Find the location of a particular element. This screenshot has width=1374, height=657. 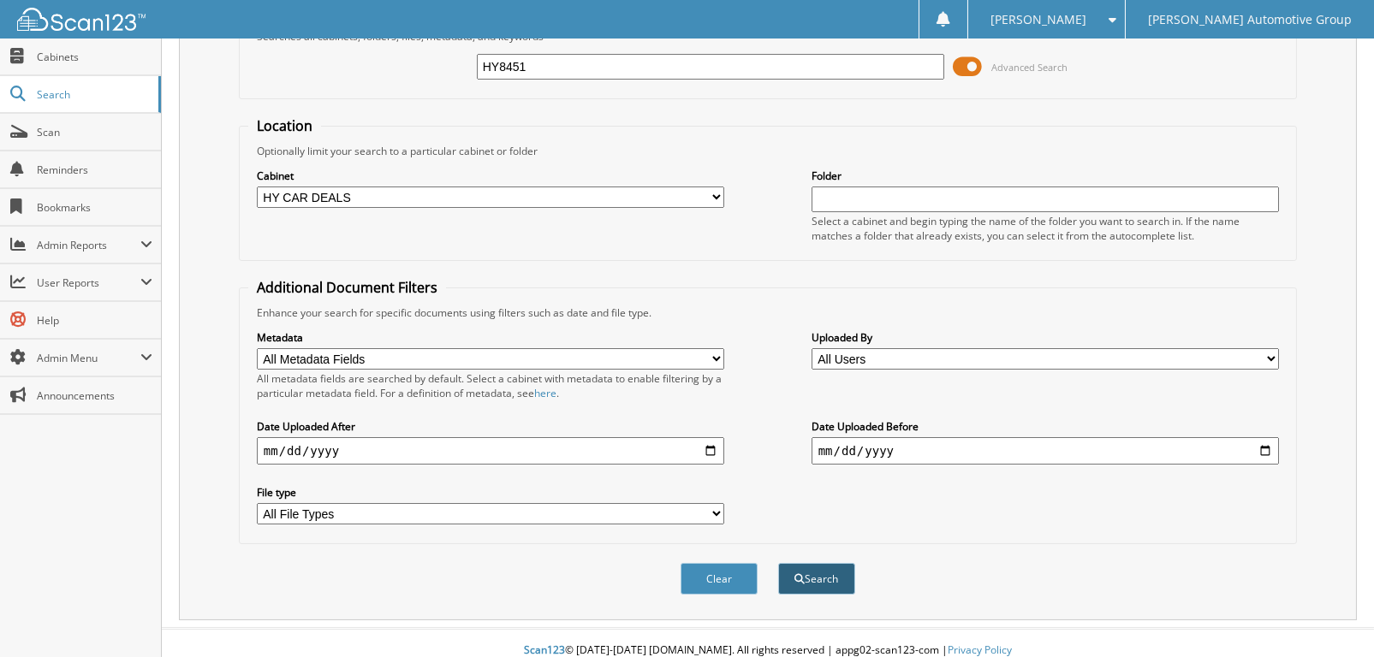

a: here is located at coordinates (545, 393).